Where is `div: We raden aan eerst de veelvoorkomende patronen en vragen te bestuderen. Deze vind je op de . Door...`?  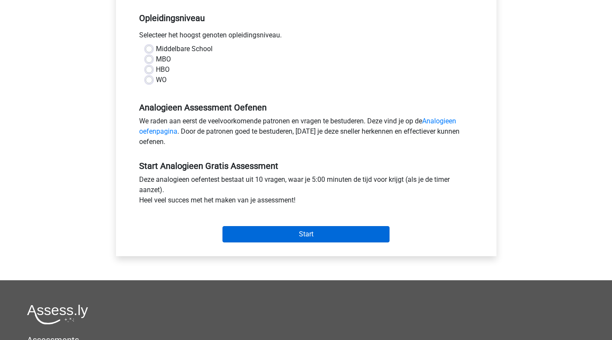 div: We raden aan eerst de veelvoorkomende patronen en vragen te bestuderen. Deze vind je op de . Door... is located at coordinates (306, 133).